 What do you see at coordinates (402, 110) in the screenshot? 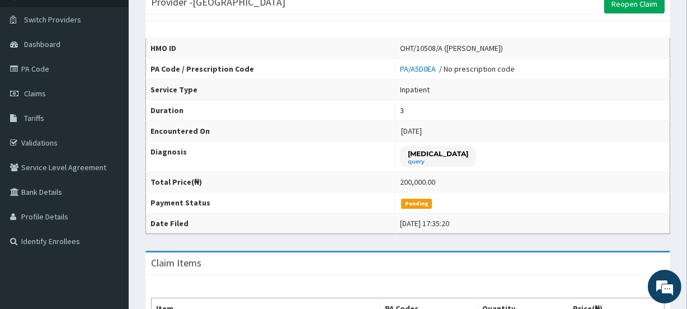
I see `div: 3` at bounding box center [402, 110].